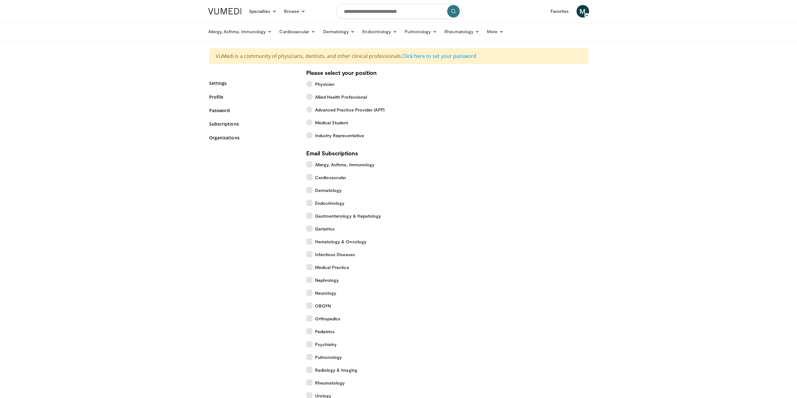 The image size is (797, 398). What do you see at coordinates (330, 203) in the screenshot?
I see `span: Endocrinology` at bounding box center [330, 203].